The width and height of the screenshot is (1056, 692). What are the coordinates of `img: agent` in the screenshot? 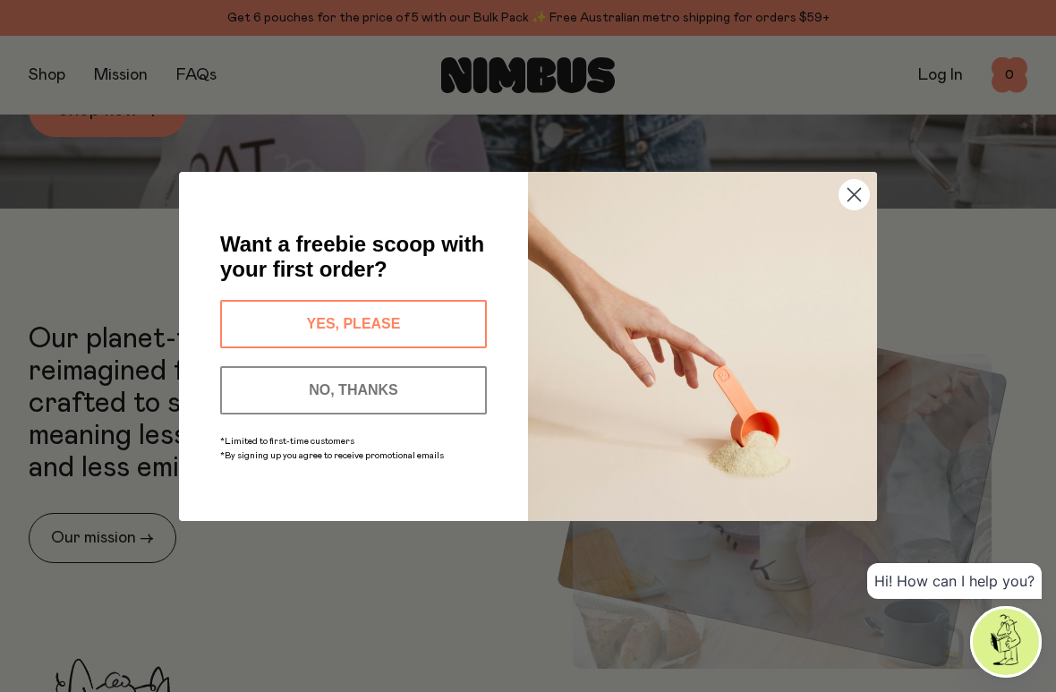 It's located at (1006, 641).